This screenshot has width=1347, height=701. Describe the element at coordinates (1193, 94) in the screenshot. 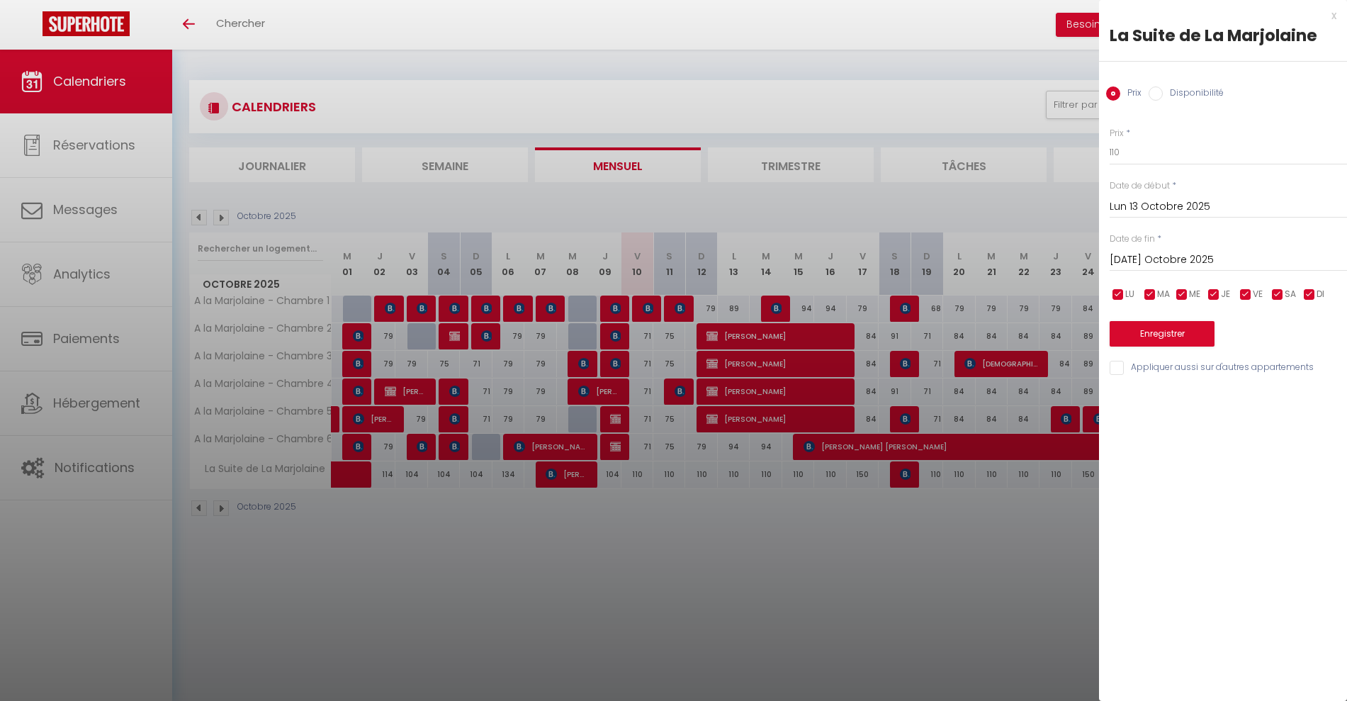

I see `label: Disponibilité` at that location.